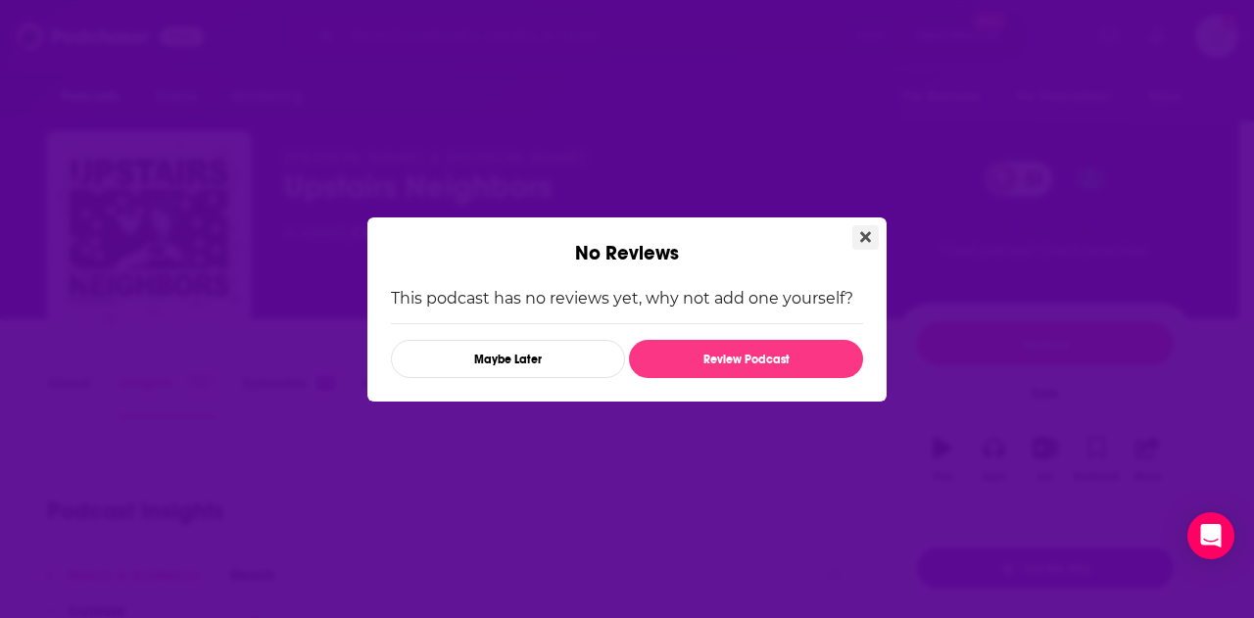 The width and height of the screenshot is (1254, 618). I want to click on p: This podcast has no reviews yet, why not add one yourself?, so click(627, 298).